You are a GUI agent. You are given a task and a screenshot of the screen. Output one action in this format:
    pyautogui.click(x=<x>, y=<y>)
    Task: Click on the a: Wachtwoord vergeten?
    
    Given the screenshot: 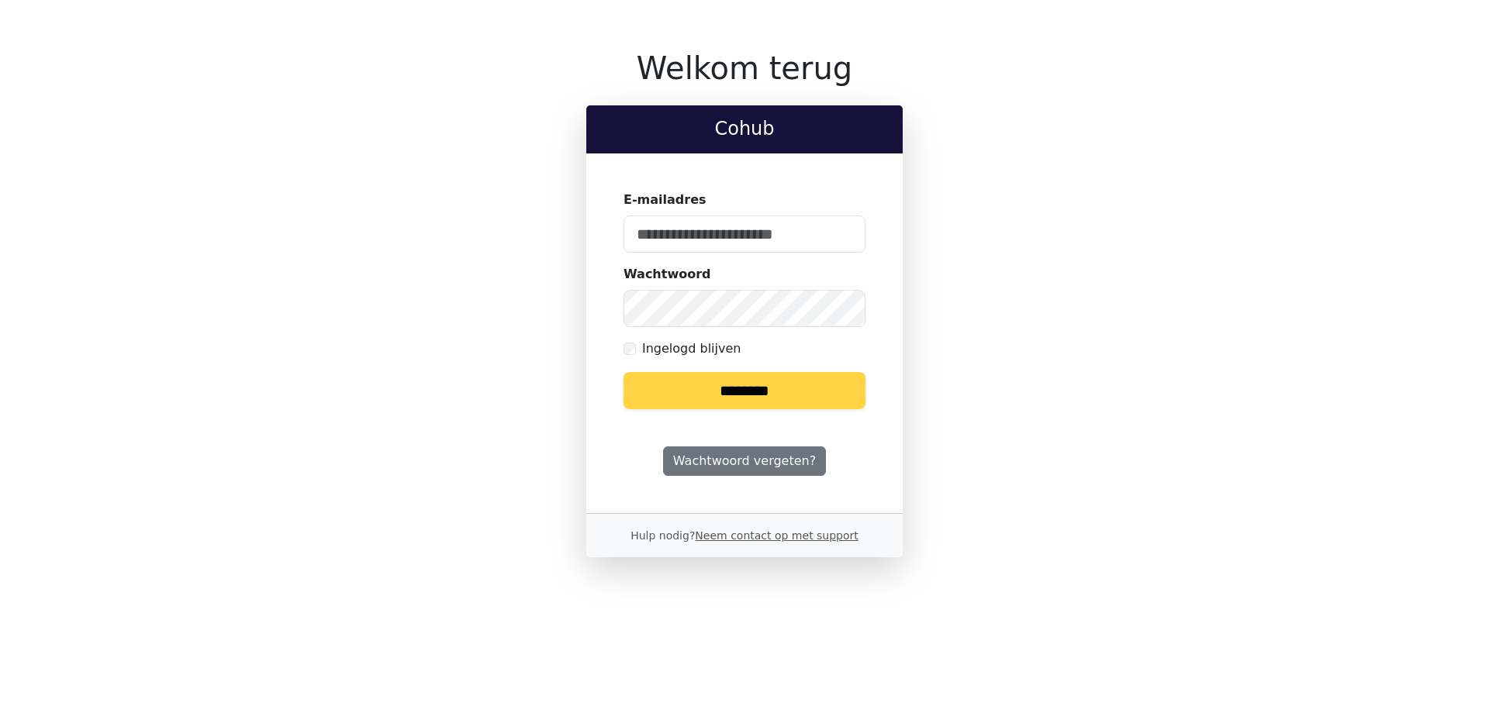 What is the action you would take?
    pyautogui.click(x=744, y=461)
    